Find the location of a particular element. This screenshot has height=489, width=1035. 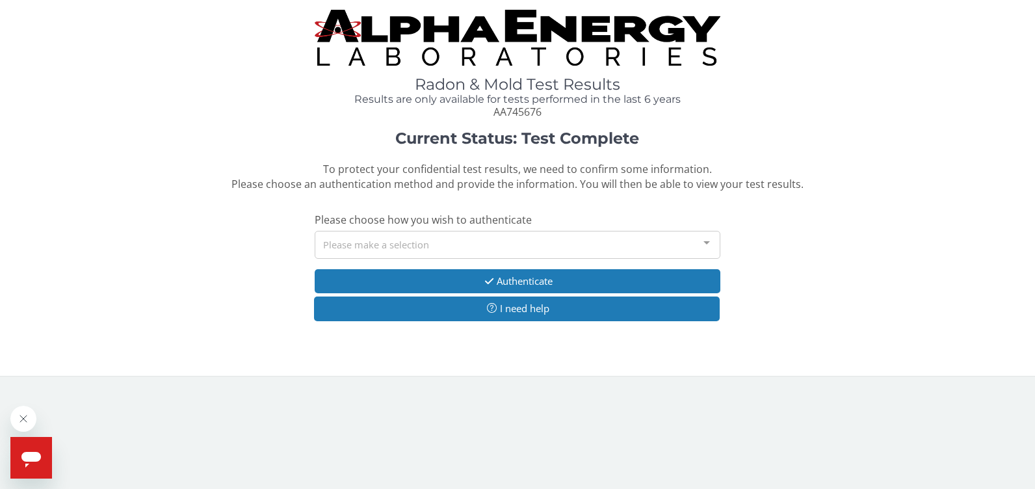

span: Please choose how you wish to authenticate is located at coordinates (423, 220).